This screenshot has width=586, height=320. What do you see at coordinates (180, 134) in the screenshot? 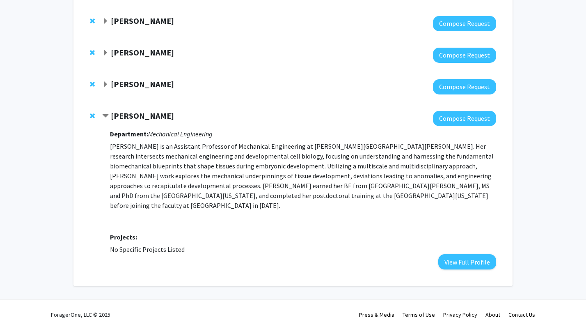
I see `i: Mechanical Engineering` at bounding box center [180, 134].